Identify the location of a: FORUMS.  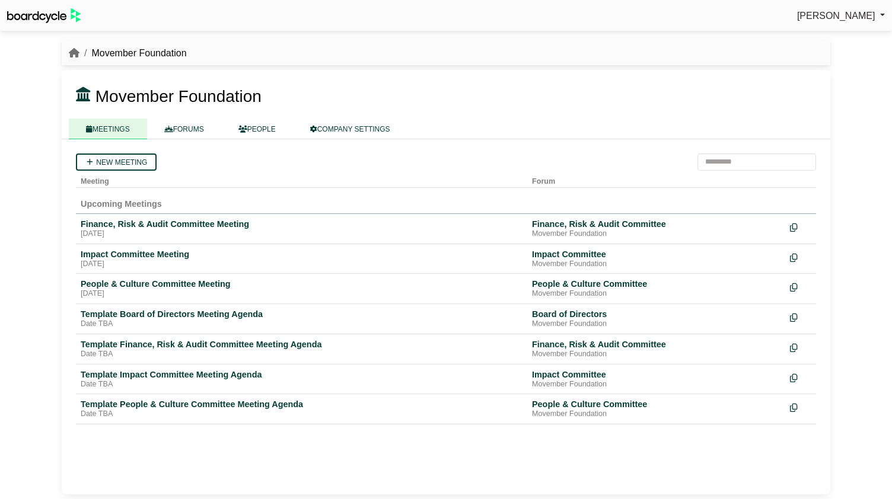
(184, 129).